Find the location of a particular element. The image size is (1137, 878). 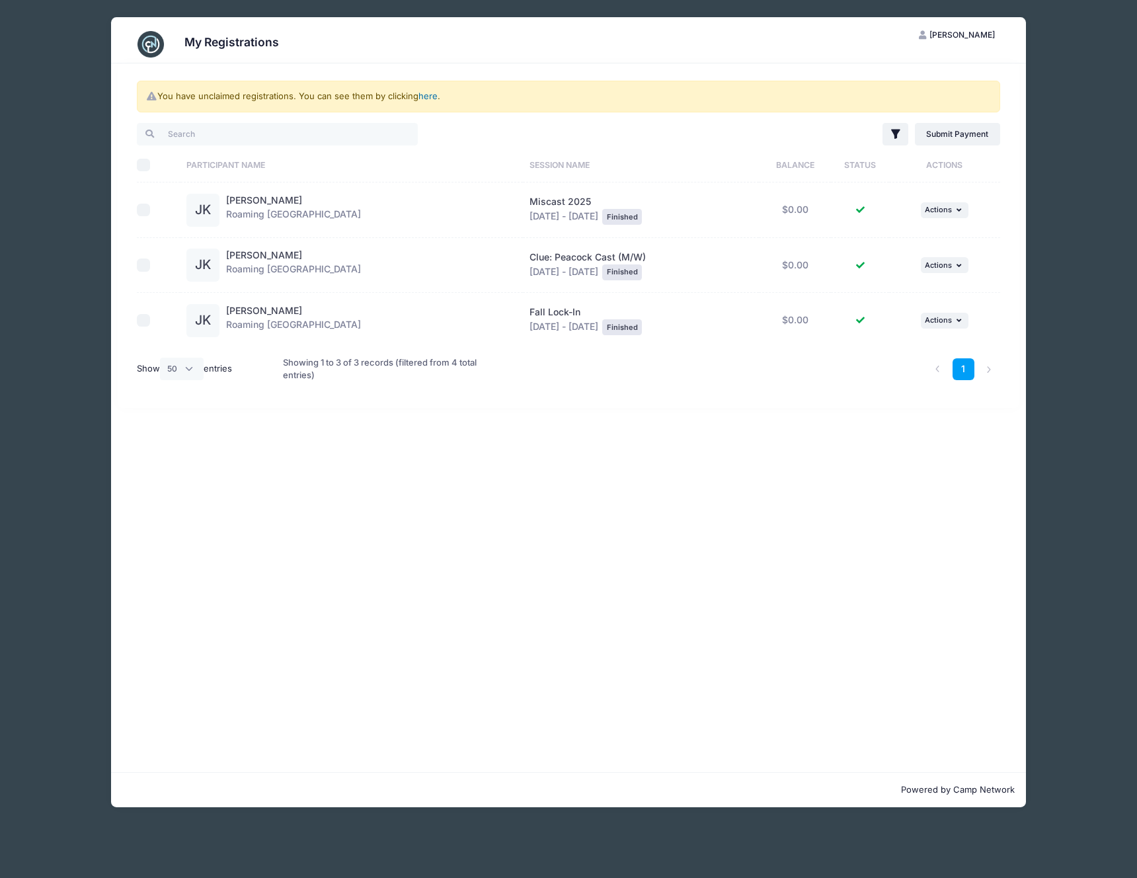

img: CampNetwork is located at coordinates (151, 44).